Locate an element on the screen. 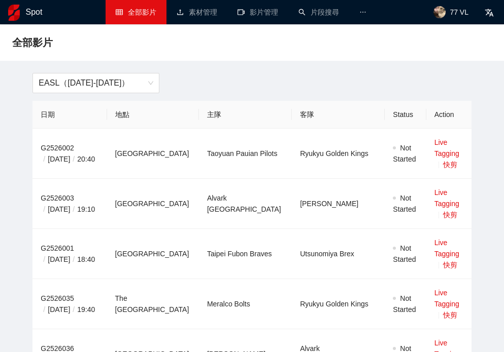 The width and height of the screenshot is (504, 352). span: table is located at coordinates (119, 12).